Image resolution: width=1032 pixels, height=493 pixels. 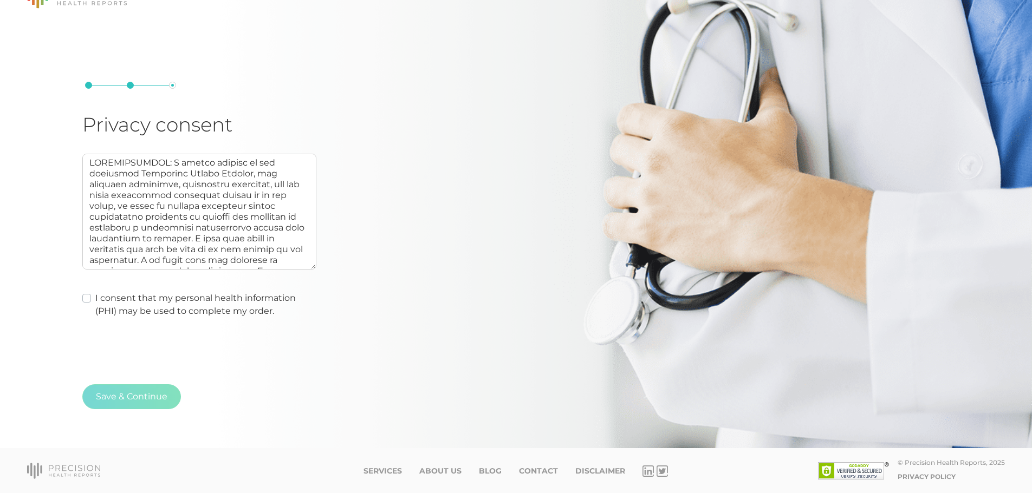 What do you see at coordinates (490, 471) in the screenshot?
I see `a: Blog` at bounding box center [490, 471].